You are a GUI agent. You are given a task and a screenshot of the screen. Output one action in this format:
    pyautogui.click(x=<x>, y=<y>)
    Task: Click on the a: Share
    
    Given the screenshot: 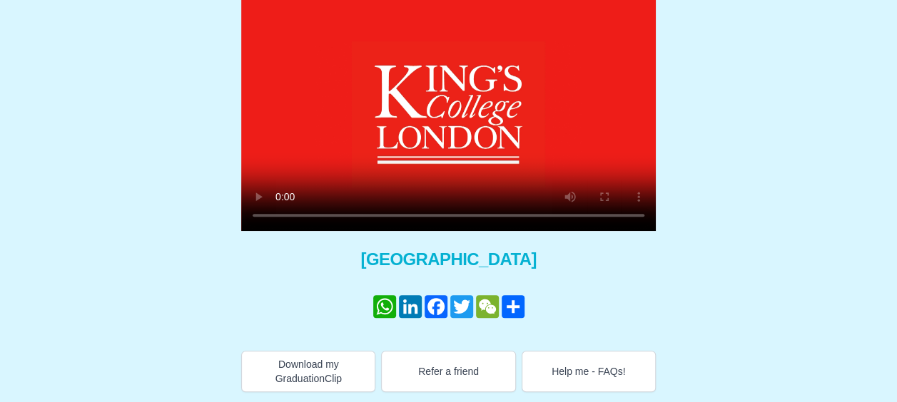 What is the action you would take?
    pyautogui.click(x=513, y=307)
    